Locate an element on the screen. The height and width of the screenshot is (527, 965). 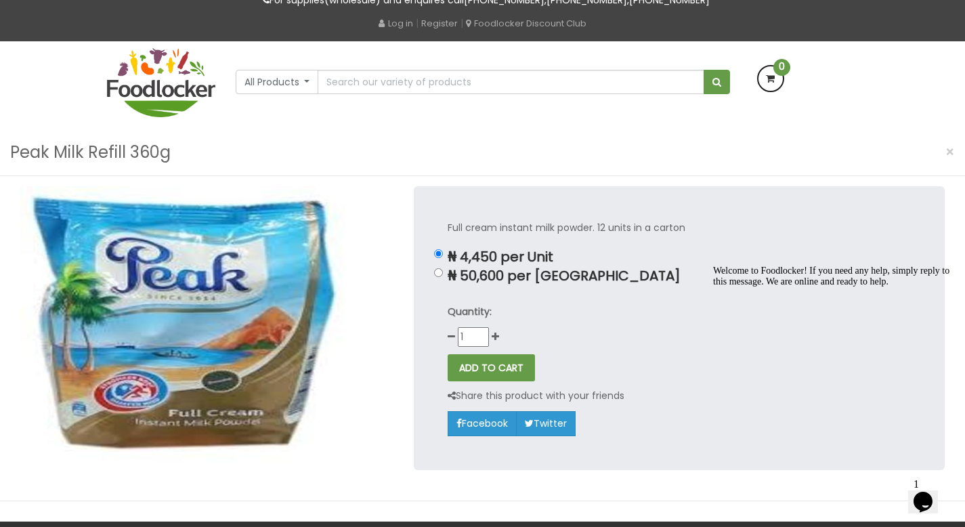
a: Foodlocker Discount Club is located at coordinates (526, 23).